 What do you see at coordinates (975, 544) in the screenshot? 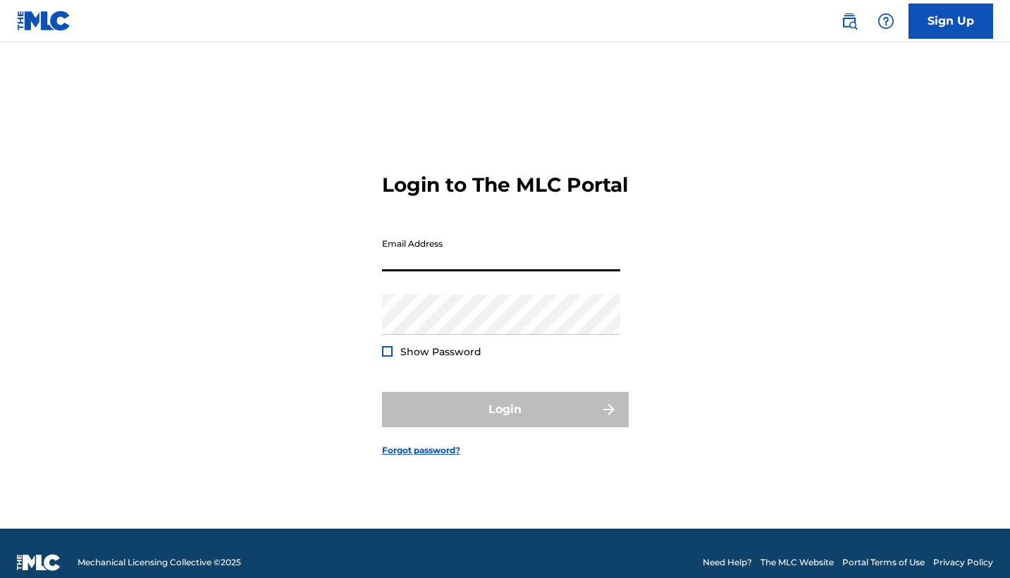
I see `div: Chat Widget` at bounding box center [975, 544].